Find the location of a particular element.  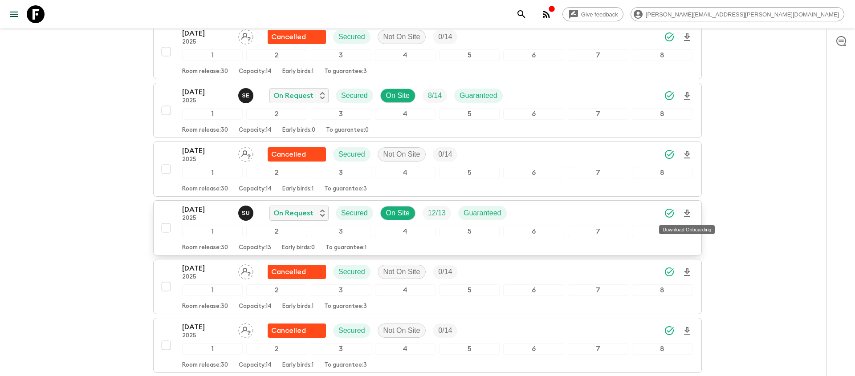

button: SE is located at coordinates (247, 96).